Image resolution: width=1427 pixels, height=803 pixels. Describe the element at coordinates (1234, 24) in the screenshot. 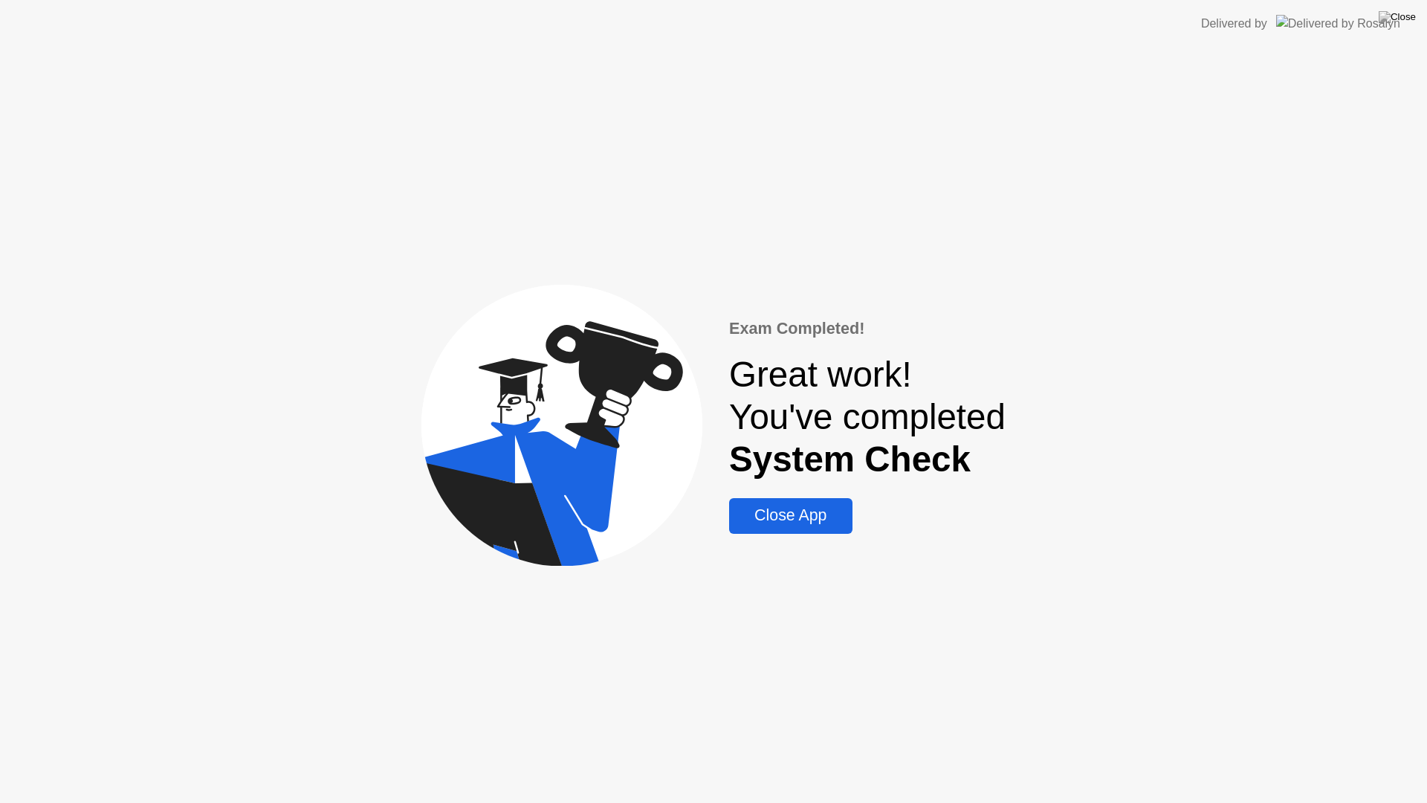

I see `div: Delivered by` at that location.